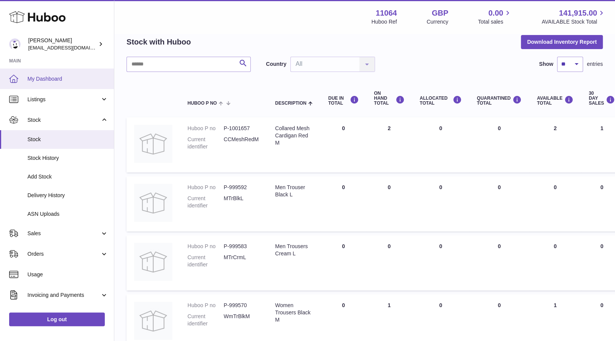  What do you see at coordinates (57, 320) in the screenshot?
I see `a: Log out` at bounding box center [57, 320].